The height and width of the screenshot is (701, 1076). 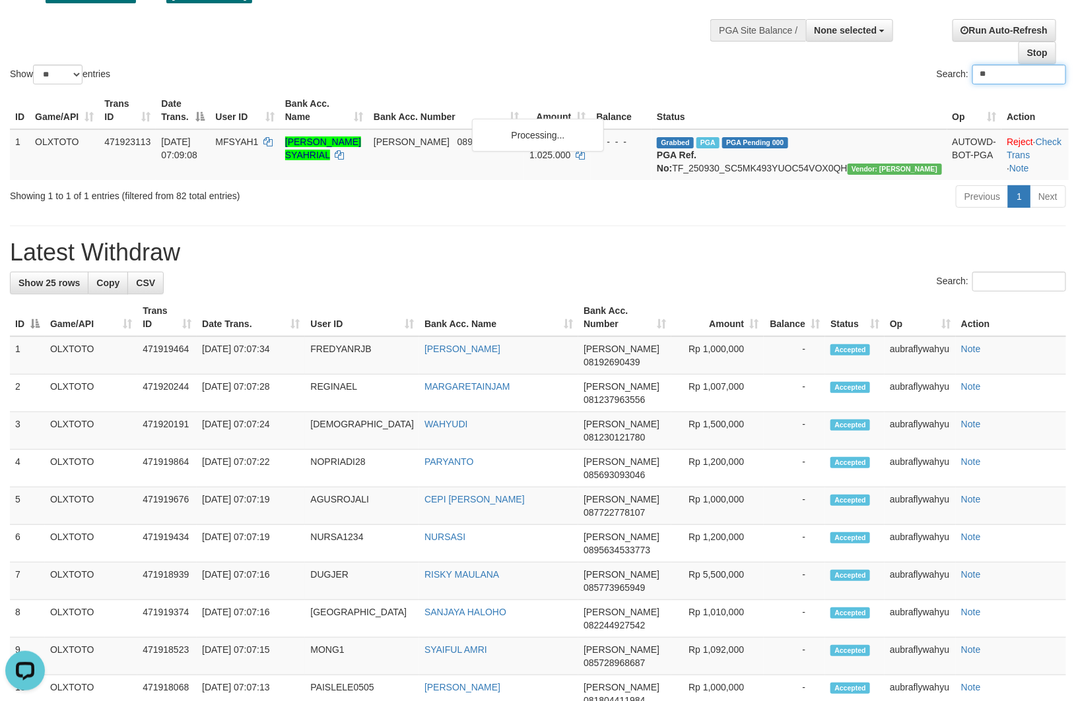 I want to click on a: WAHYUDI, so click(x=446, y=424).